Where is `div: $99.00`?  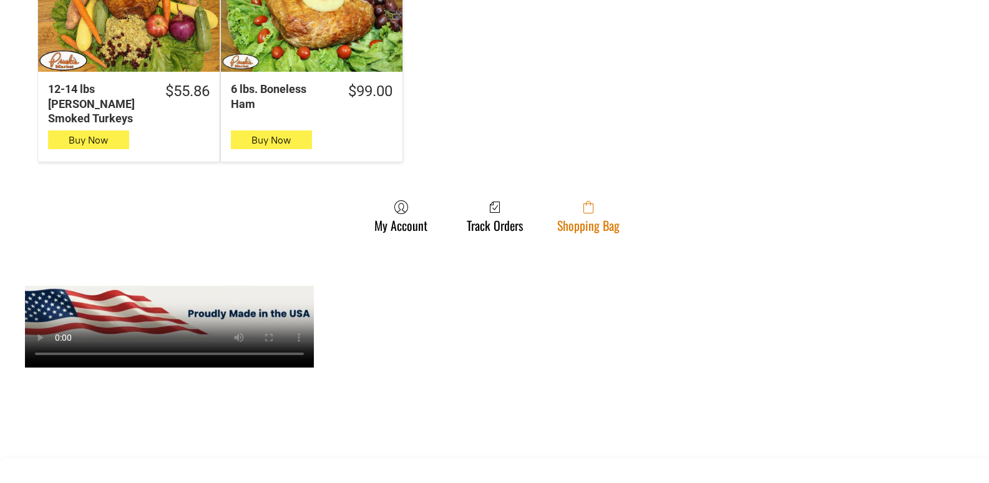
div: $99.00 is located at coordinates (370, 91).